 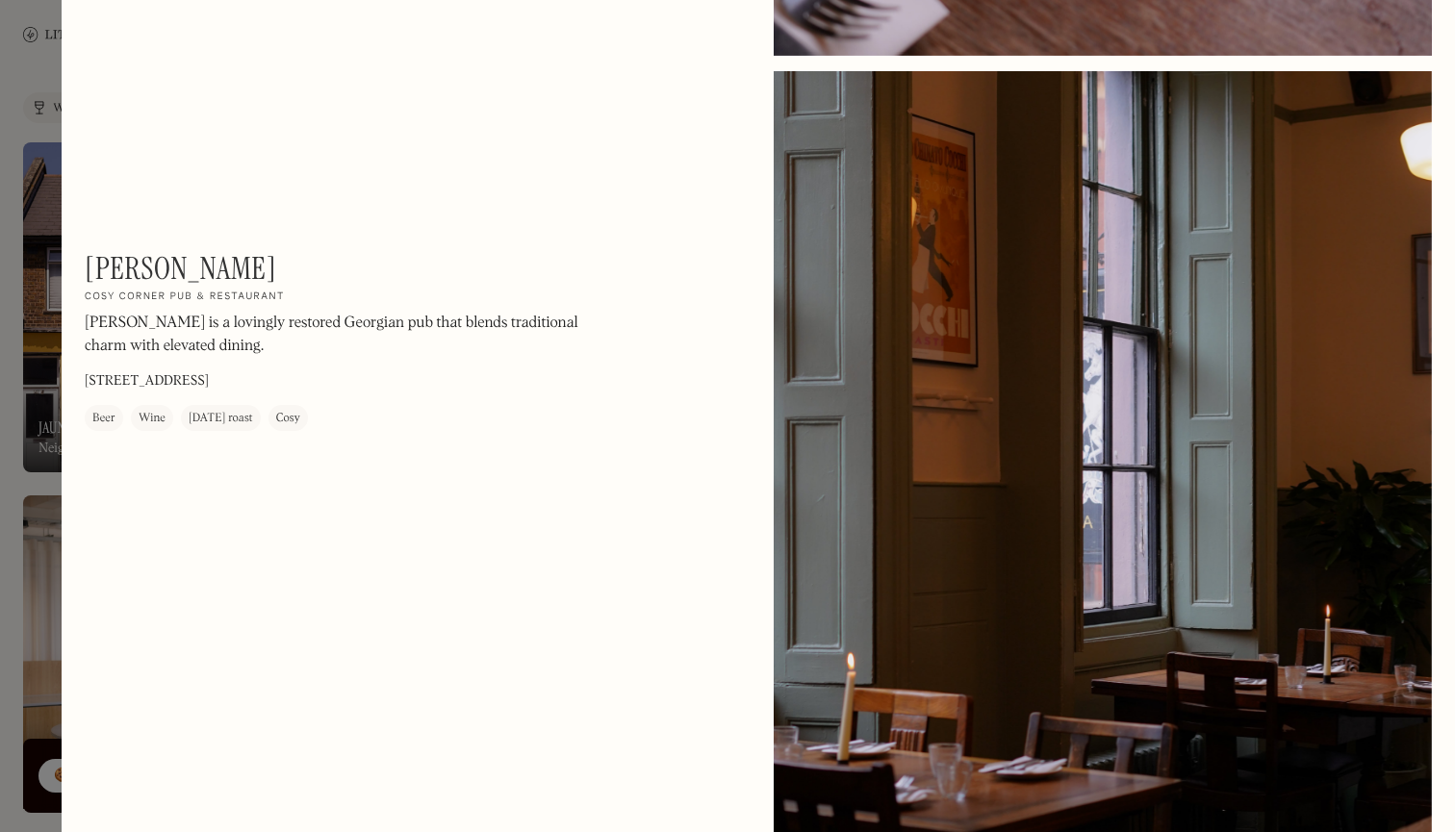 What do you see at coordinates (152, 419) in the screenshot?
I see `div: Wine` at bounding box center [152, 419].